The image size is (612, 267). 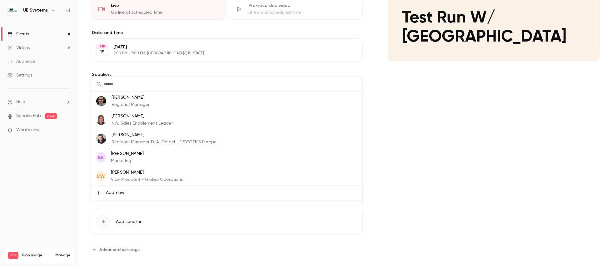 I want to click on span: Add new, so click(x=115, y=193).